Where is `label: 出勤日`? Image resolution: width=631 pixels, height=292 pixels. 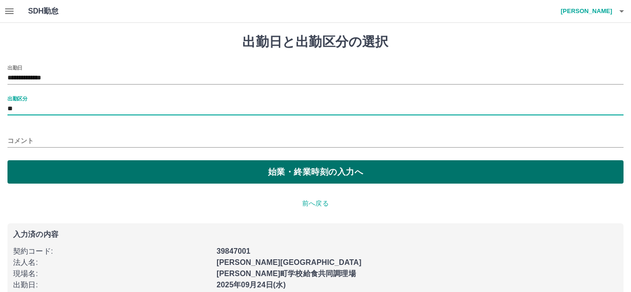
label: 出勤日 is located at coordinates (15, 67).